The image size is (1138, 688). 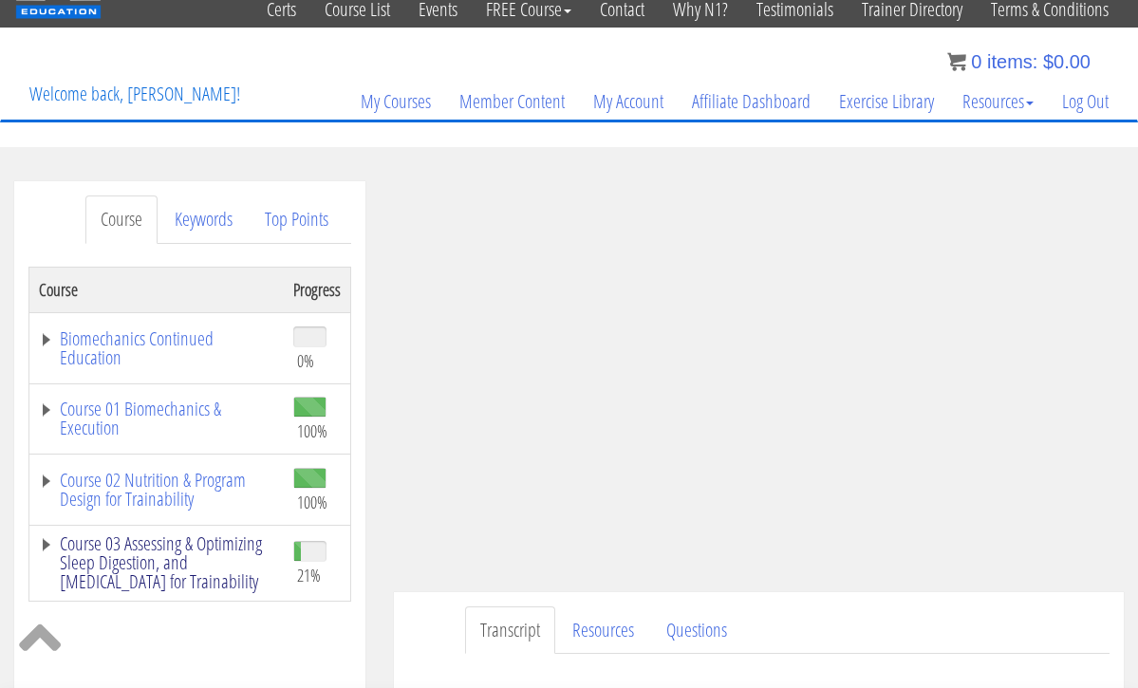 I want to click on a: Course 01 Biomechanics & Execution, so click(x=157, y=418).